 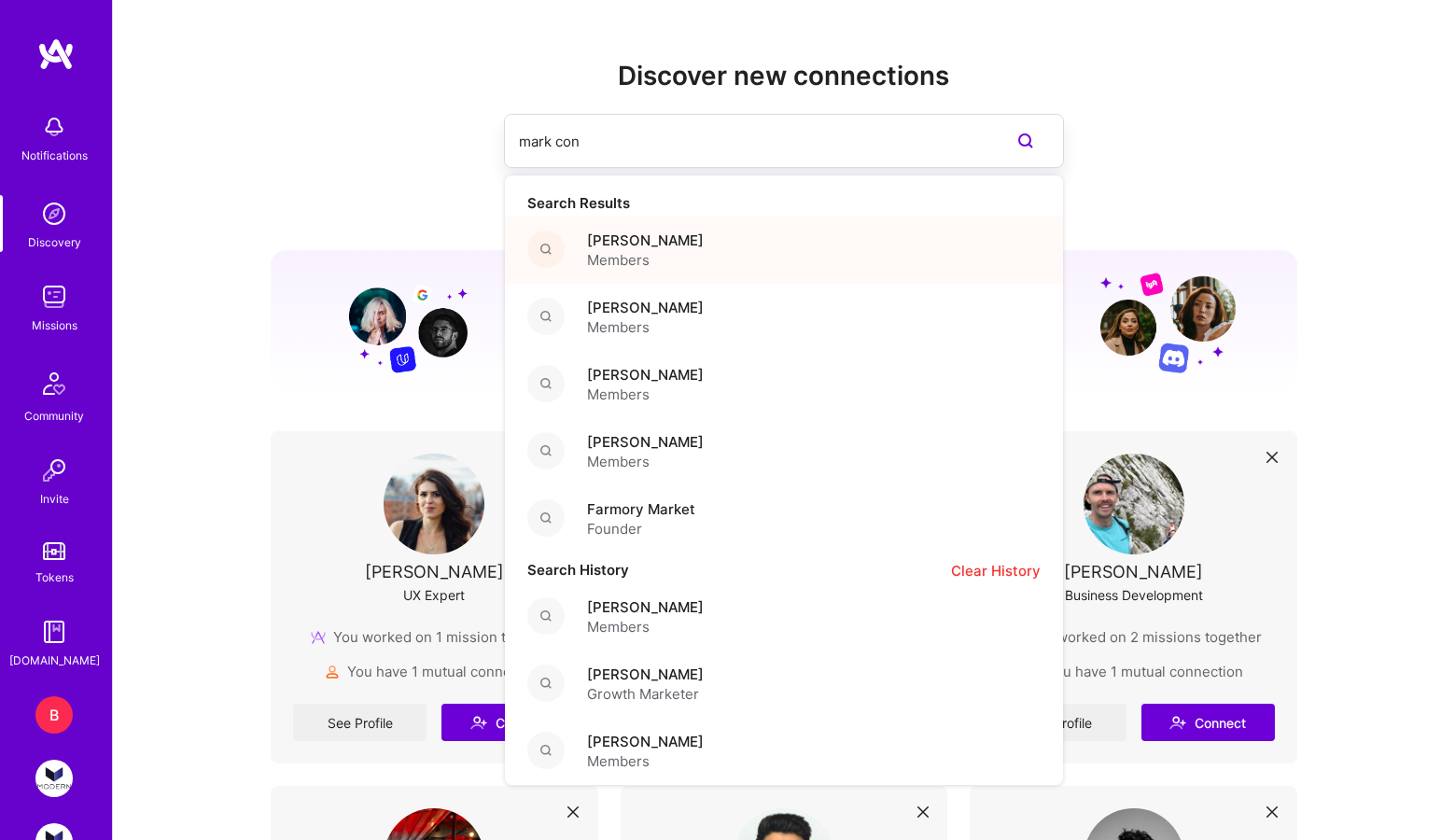 I want to click on h4: Search Results, so click(x=784, y=204).